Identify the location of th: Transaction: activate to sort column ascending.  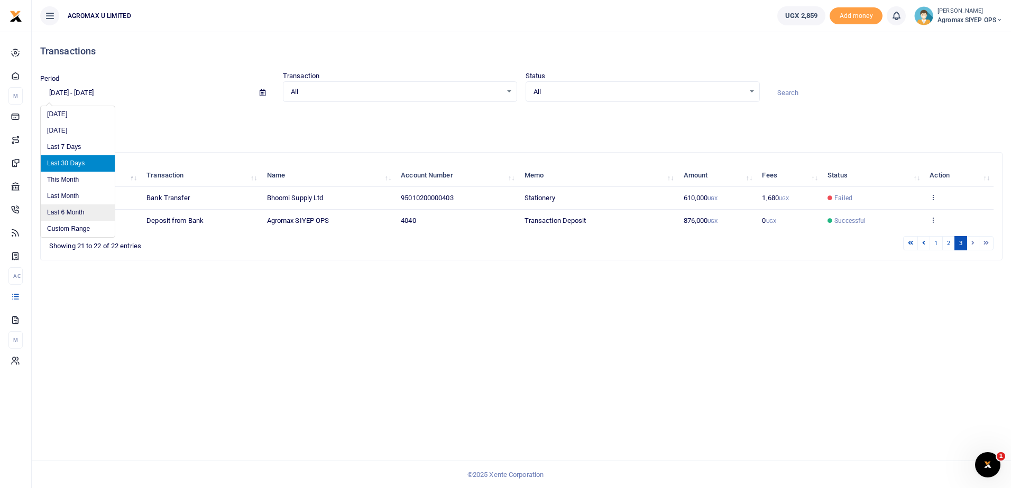
(200, 176).